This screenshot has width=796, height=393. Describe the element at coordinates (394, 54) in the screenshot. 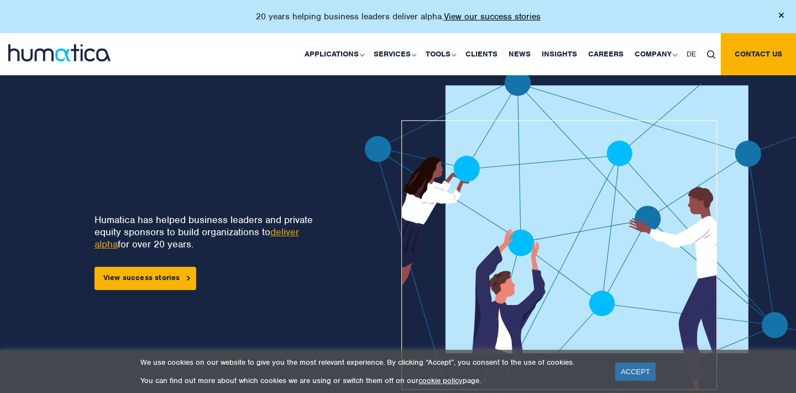

I see `a: Services` at that location.